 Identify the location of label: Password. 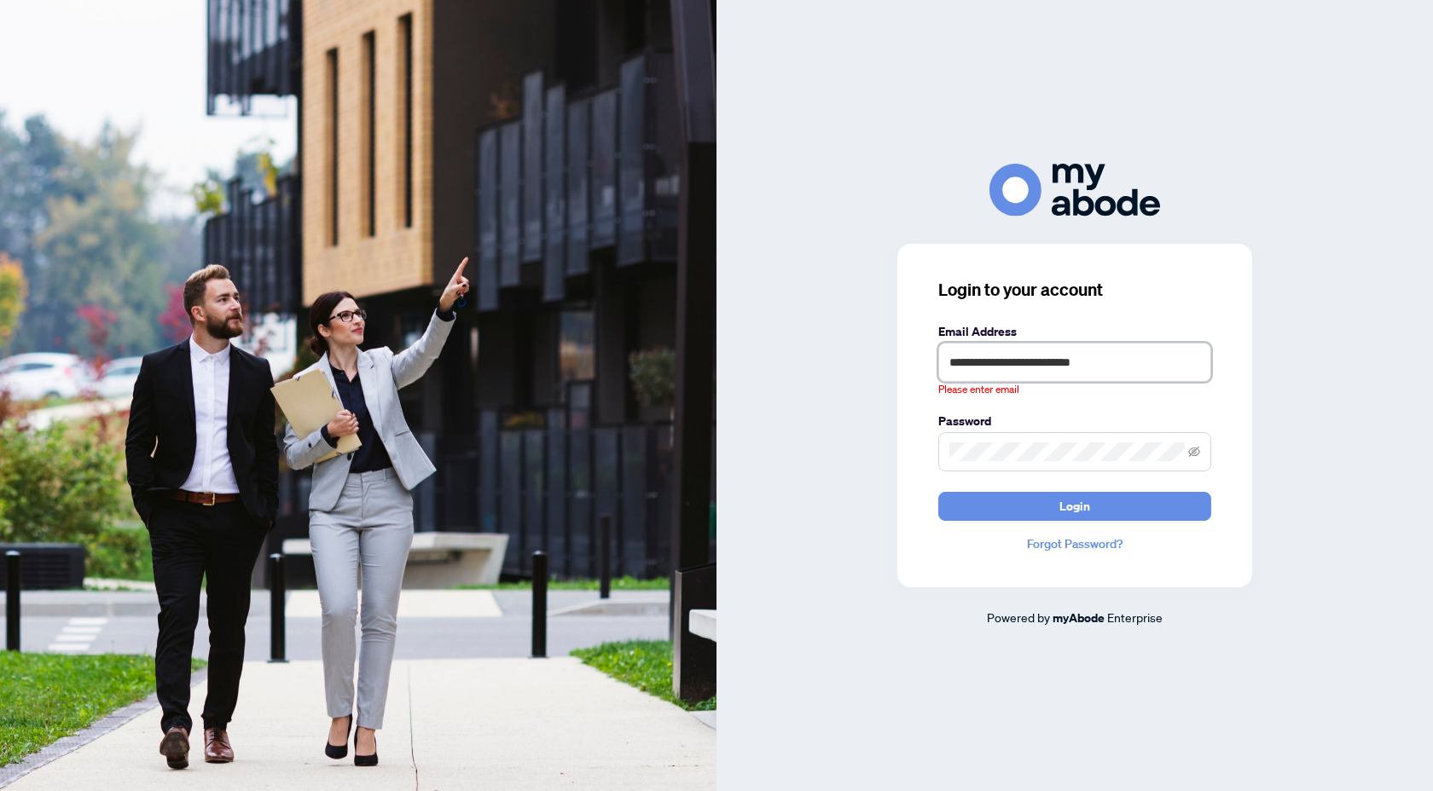
(1075, 421).